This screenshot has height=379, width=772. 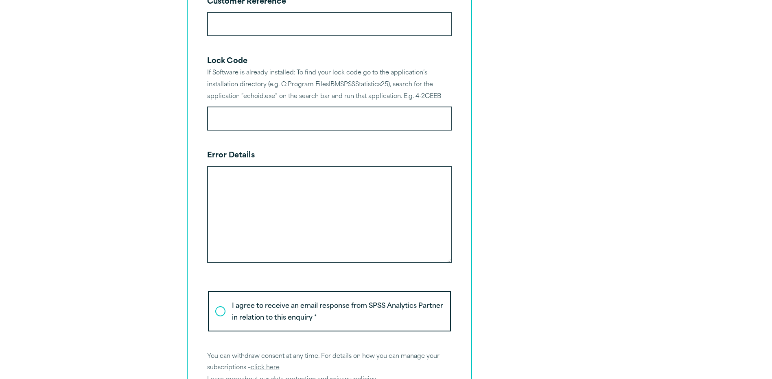 I want to click on label: Lock Code, so click(x=228, y=61).